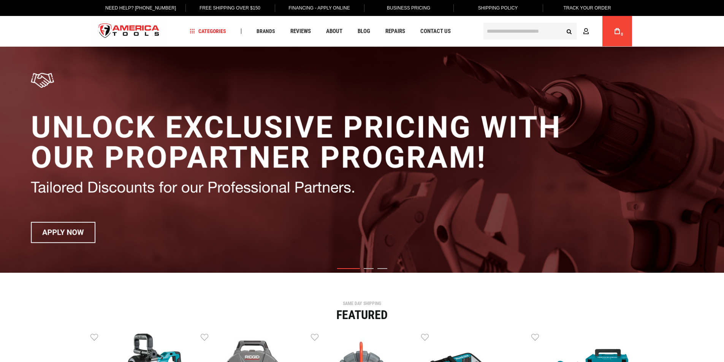  I want to click on div: Featured, so click(362, 315).